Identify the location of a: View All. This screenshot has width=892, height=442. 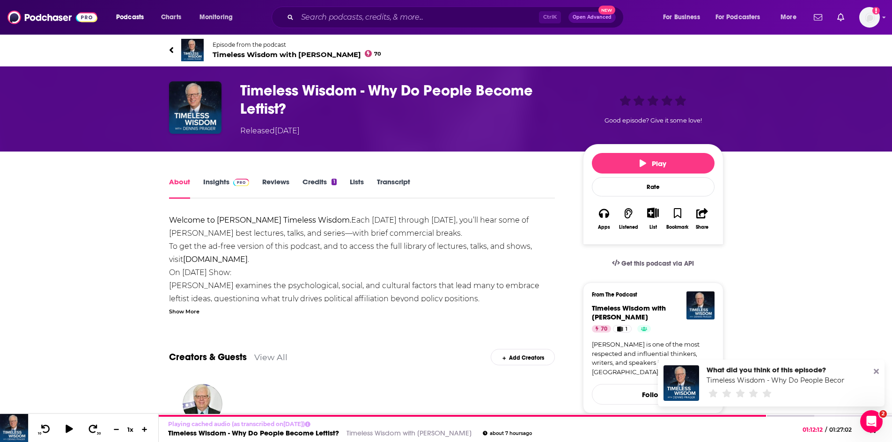
(270, 357).